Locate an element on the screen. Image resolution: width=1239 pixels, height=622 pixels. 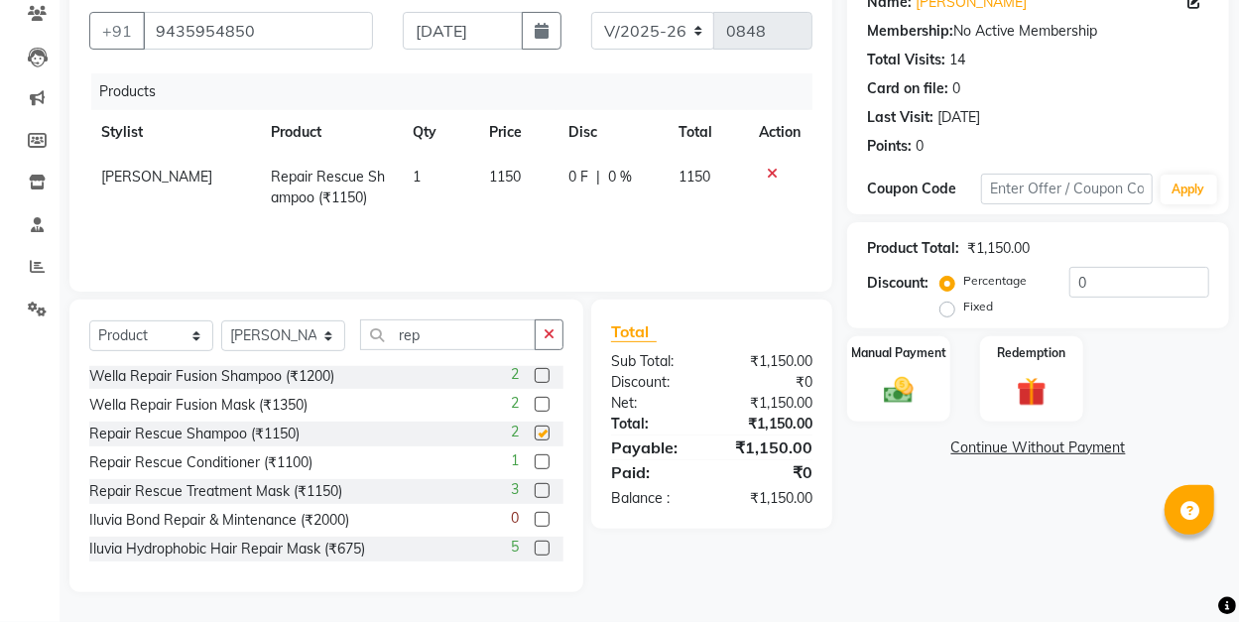
div: Coupon Code is located at coordinates (923, 188).